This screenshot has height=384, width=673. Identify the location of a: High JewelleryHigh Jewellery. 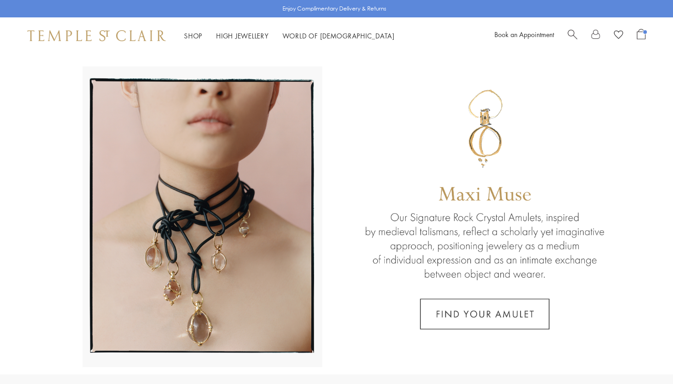
(242, 36).